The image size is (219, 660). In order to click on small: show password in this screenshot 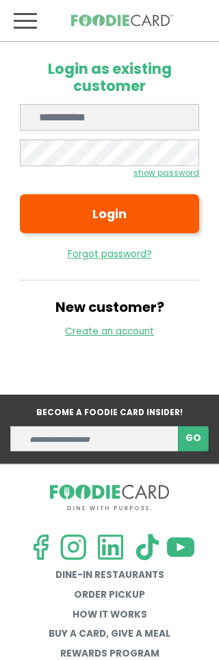, I will do `click(166, 173)`.